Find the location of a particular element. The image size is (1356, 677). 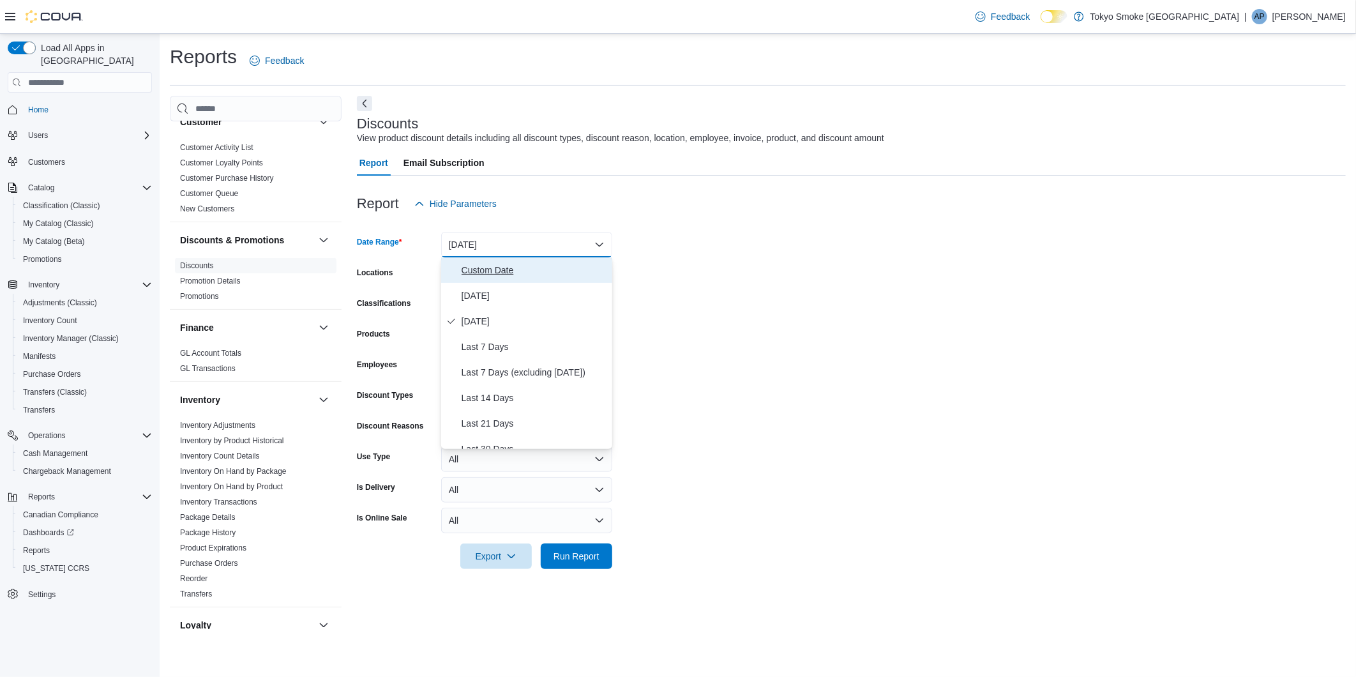

a: Customer Queue is located at coordinates (209, 193).